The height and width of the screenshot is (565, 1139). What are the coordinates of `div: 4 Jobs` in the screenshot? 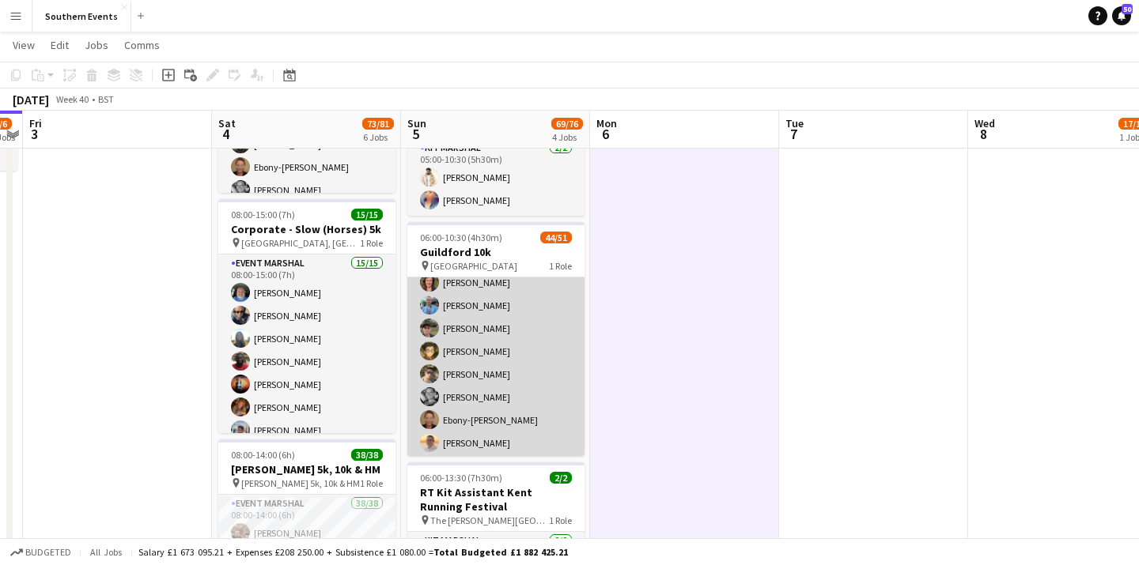 It's located at (567, 137).